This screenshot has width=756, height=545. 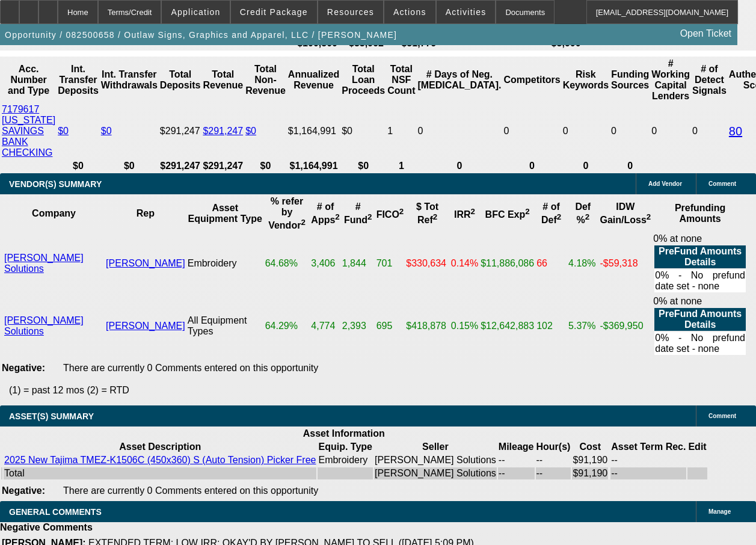 What do you see at coordinates (648, 446) in the screenshot?
I see `b: Asset Term Rec.` at bounding box center [648, 446].